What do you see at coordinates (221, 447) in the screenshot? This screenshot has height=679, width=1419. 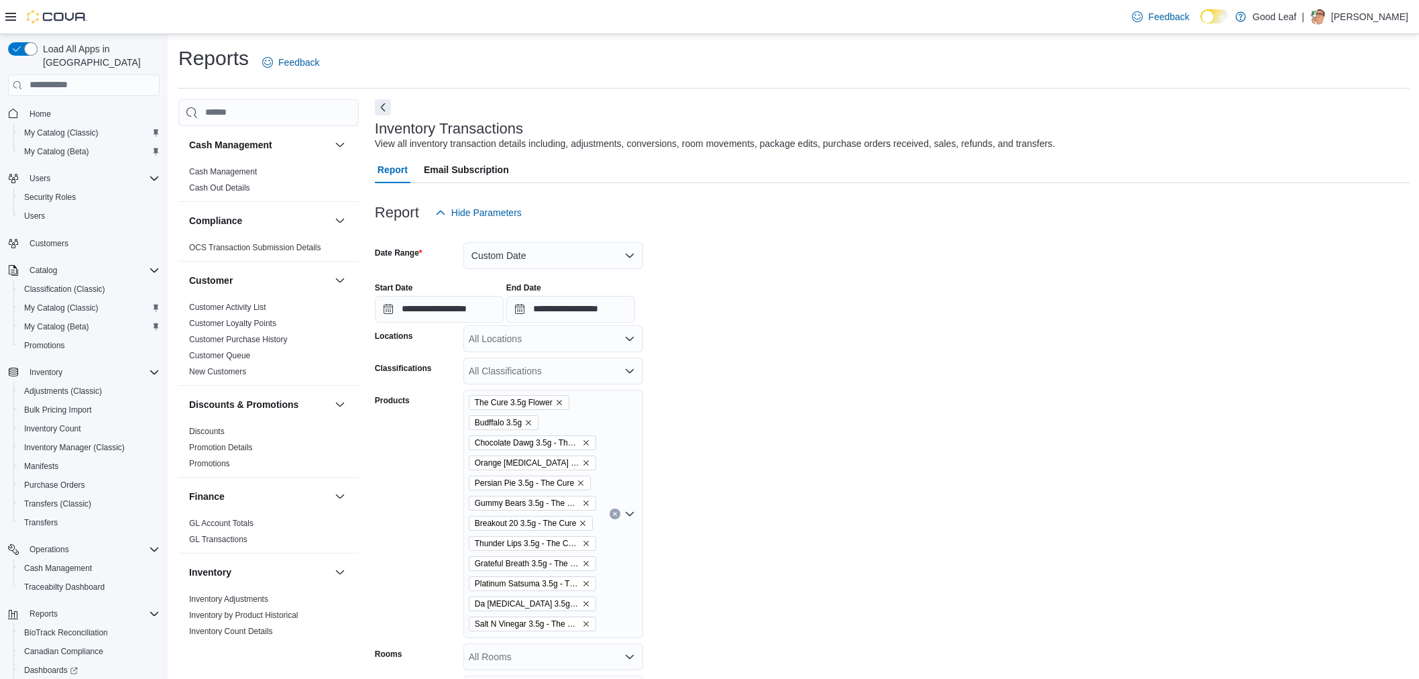 I see `span: Promotion Details` at bounding box center [221, 447].